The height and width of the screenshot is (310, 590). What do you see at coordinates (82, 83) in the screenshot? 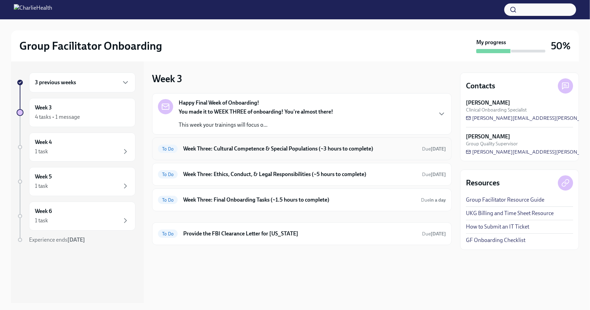
I see `div: 3 previous weeks` at bounding box center [82, 83].